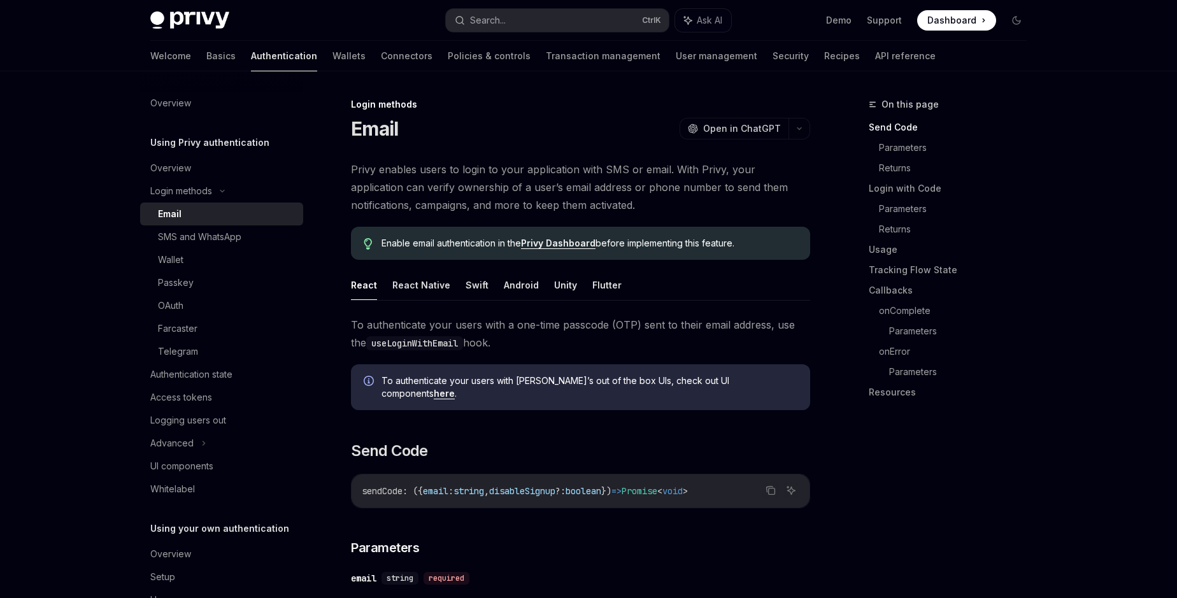  Describe the element at coordinates (188, 420) in the screenshot. I see `div: Logging users out` at that location.